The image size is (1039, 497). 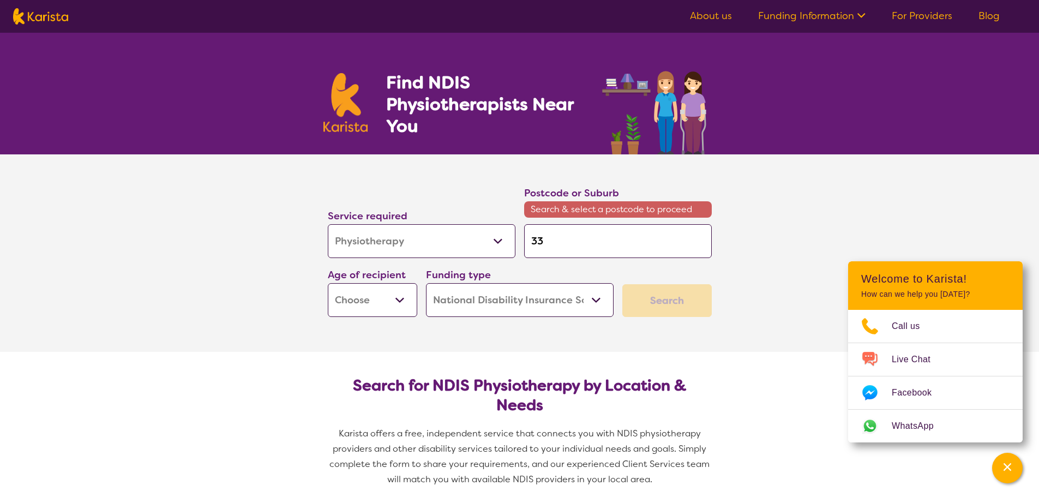 What do you see at coordinates (935, 426) in the screenshot?
I see `a: Web link opens in a new tab.` at bounding box center [935, 426].